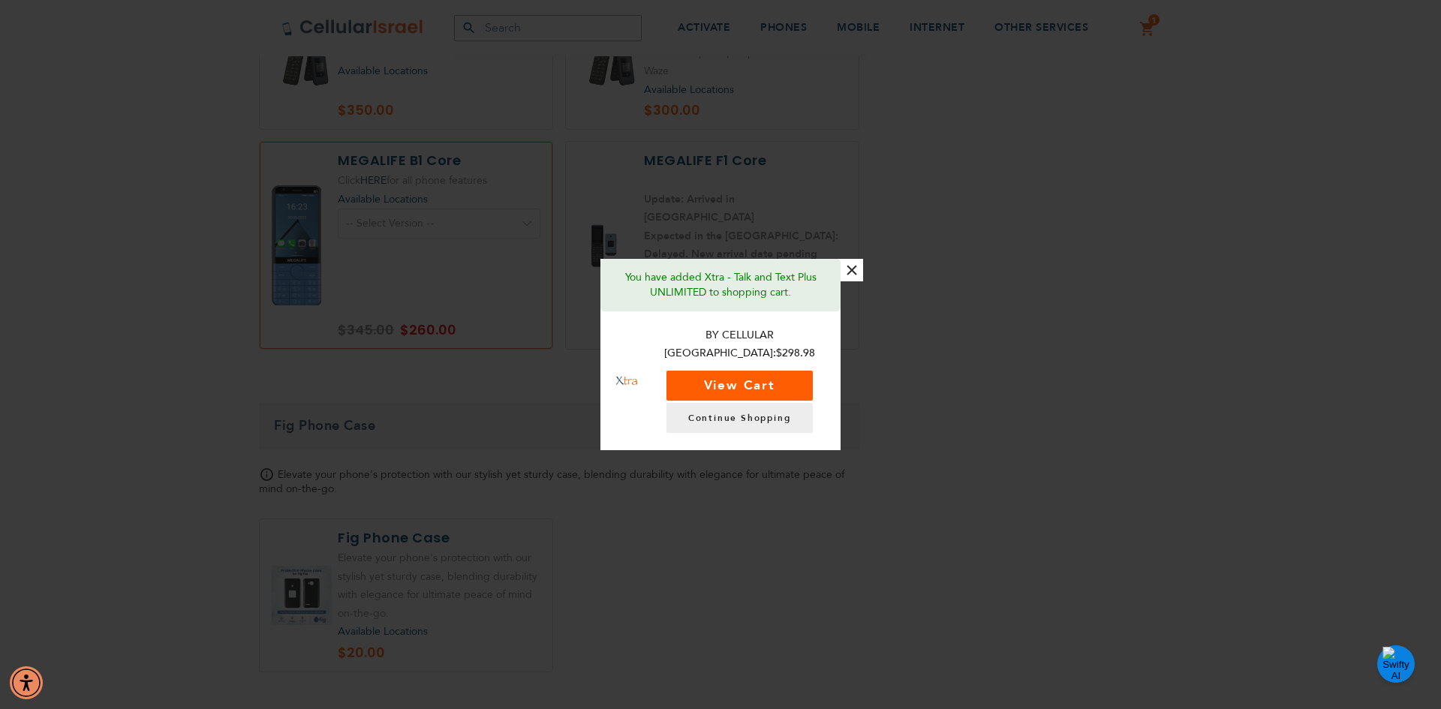 The height and width of the screenshot is (709, 1441). What do you see at coordinates (739, 386) in the screenshot?
I see `button: View Cart` at bounding box center [739, 386].